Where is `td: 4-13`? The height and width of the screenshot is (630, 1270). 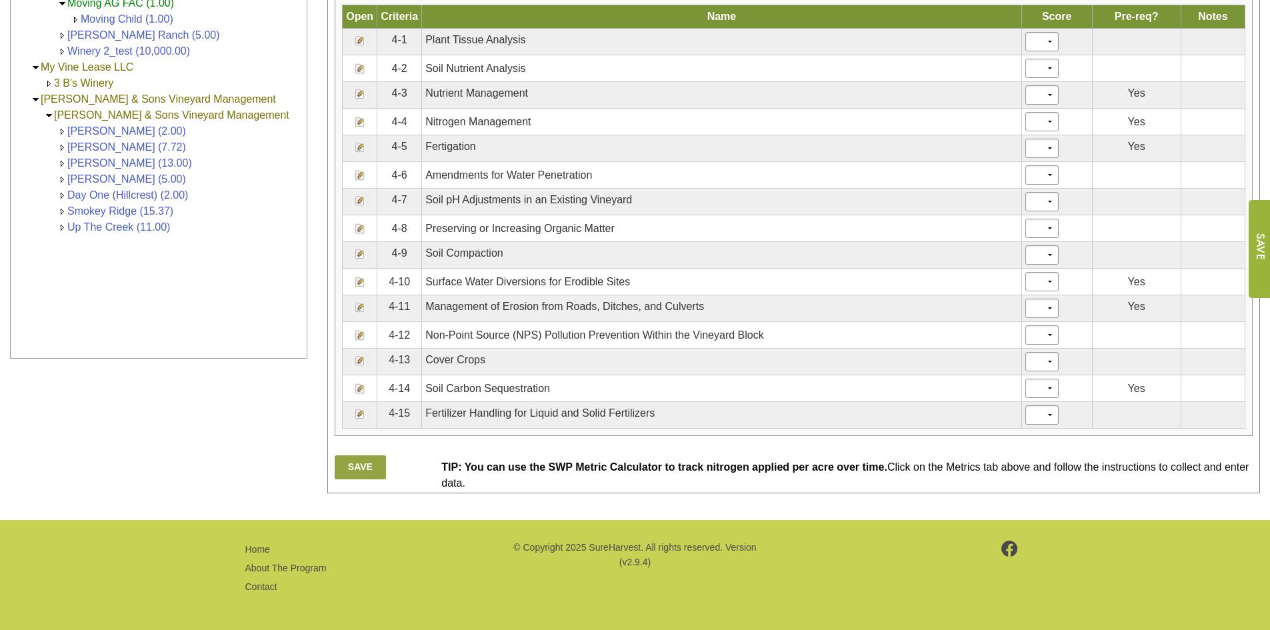 td: 4-13 is located at coordinates (399, 362).